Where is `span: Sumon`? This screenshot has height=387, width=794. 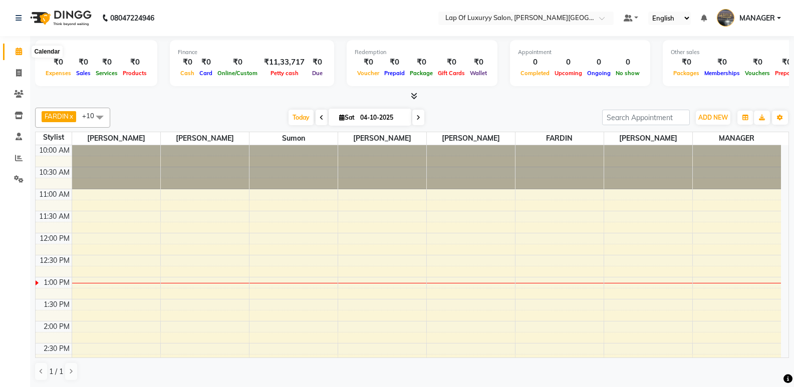 span: Sumon is located at coordinates (294, 138).